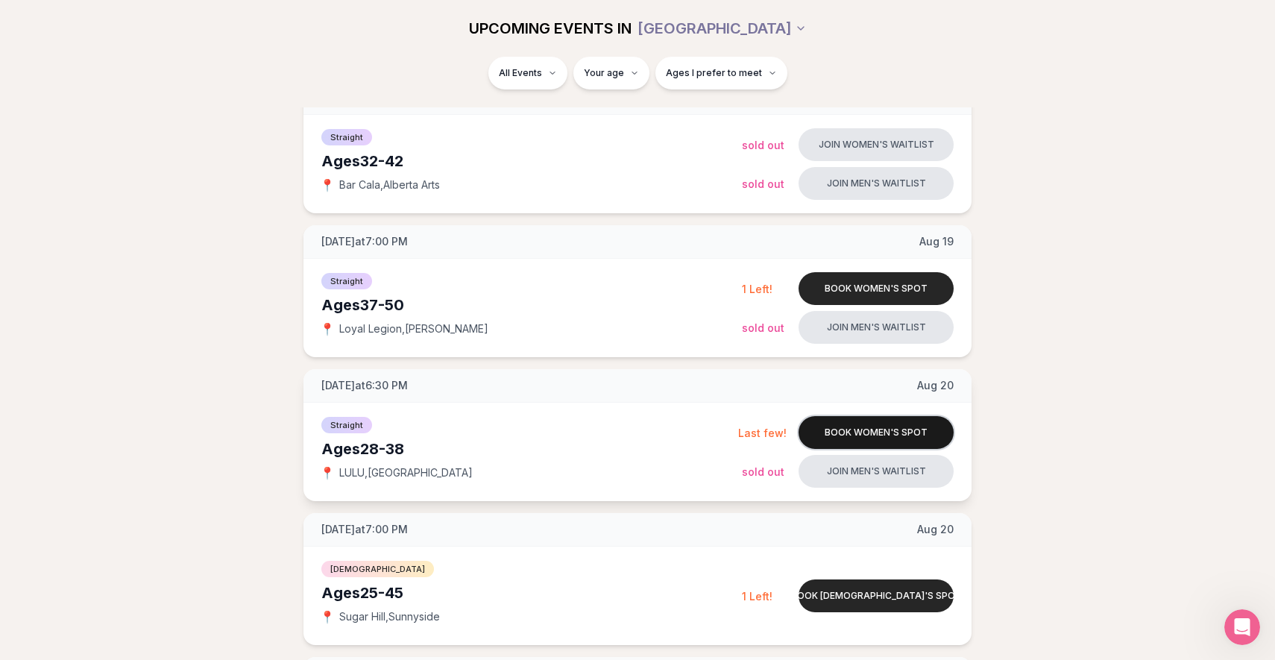  Describe the element at coordinates (762, 432) in the screenshot. I see `span: Last few!` at that location.